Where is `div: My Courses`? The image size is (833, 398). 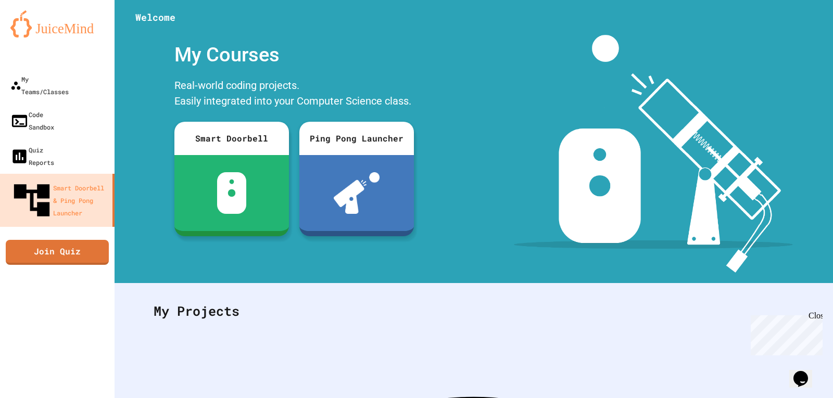
div: My Courses is located at coordinates (294, 55).